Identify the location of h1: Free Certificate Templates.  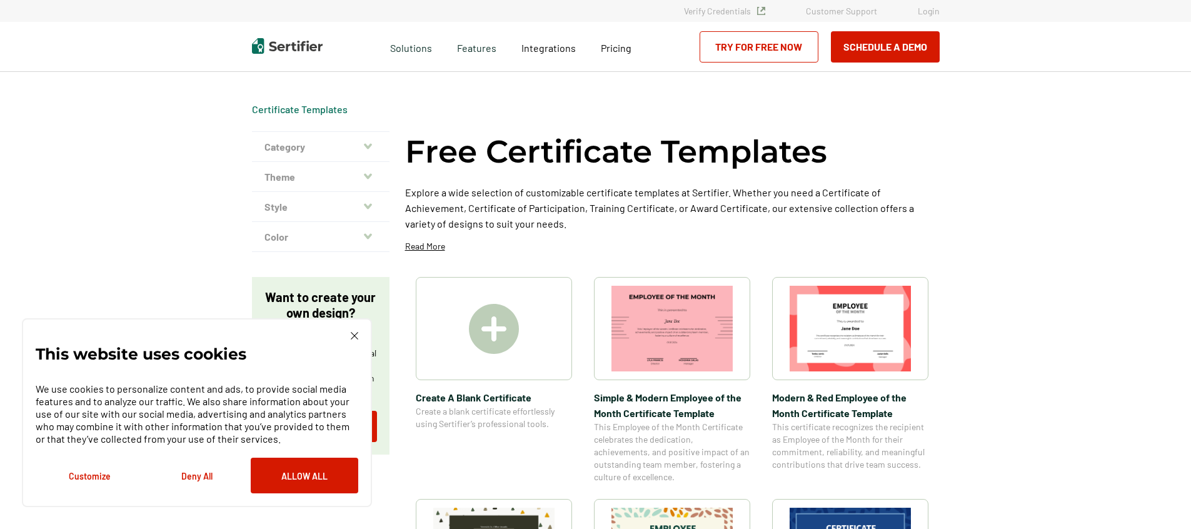
(616, 151).